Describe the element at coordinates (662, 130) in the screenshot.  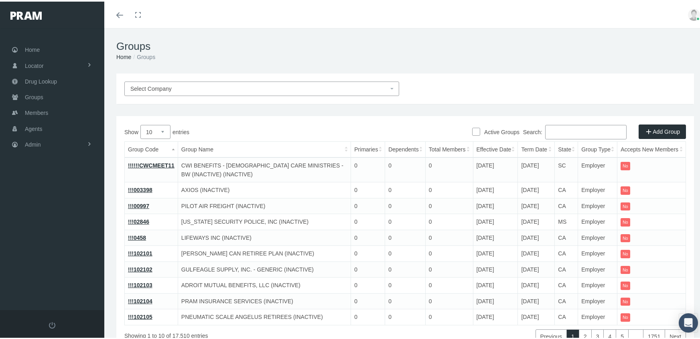
I see `a: Add Group` at that location.